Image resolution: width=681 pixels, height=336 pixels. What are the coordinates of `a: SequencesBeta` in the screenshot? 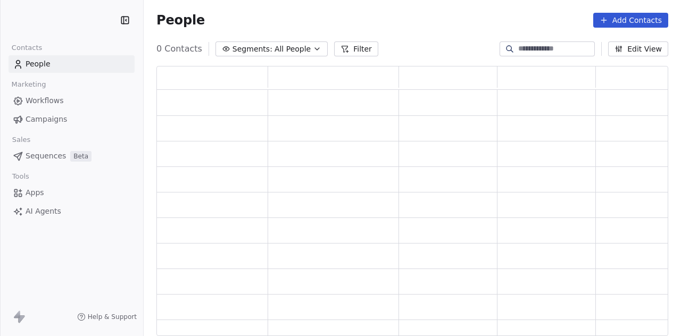 It's located at (71, 156).